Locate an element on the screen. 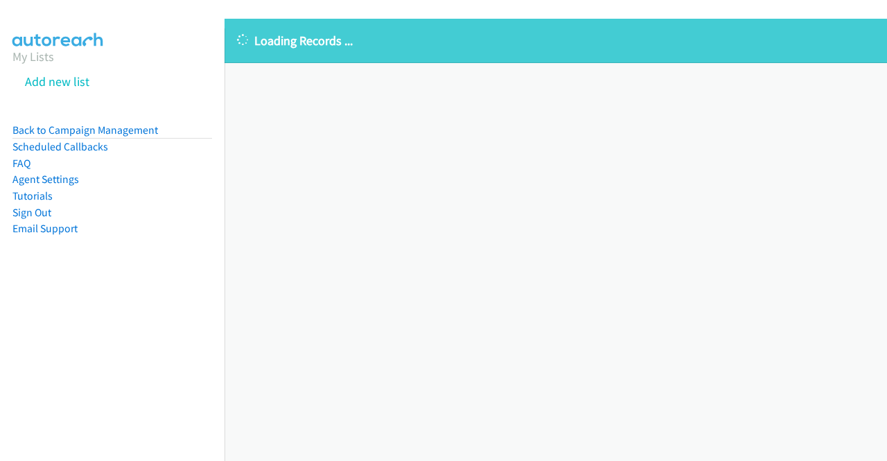 The height and width of the screenshot is (461, 887). a: Tutorials is located at coordinates (33, 195).